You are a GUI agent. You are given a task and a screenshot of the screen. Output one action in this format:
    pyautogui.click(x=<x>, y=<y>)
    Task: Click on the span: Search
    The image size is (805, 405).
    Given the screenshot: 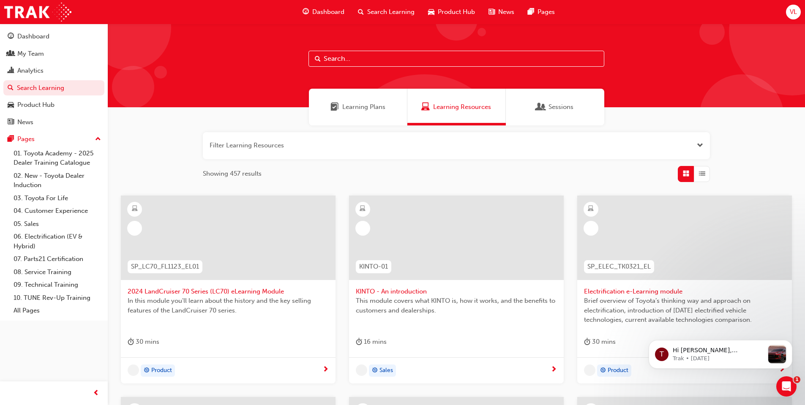 What is the action you would take?
    pyautogui.click(x=318, y=59)
    